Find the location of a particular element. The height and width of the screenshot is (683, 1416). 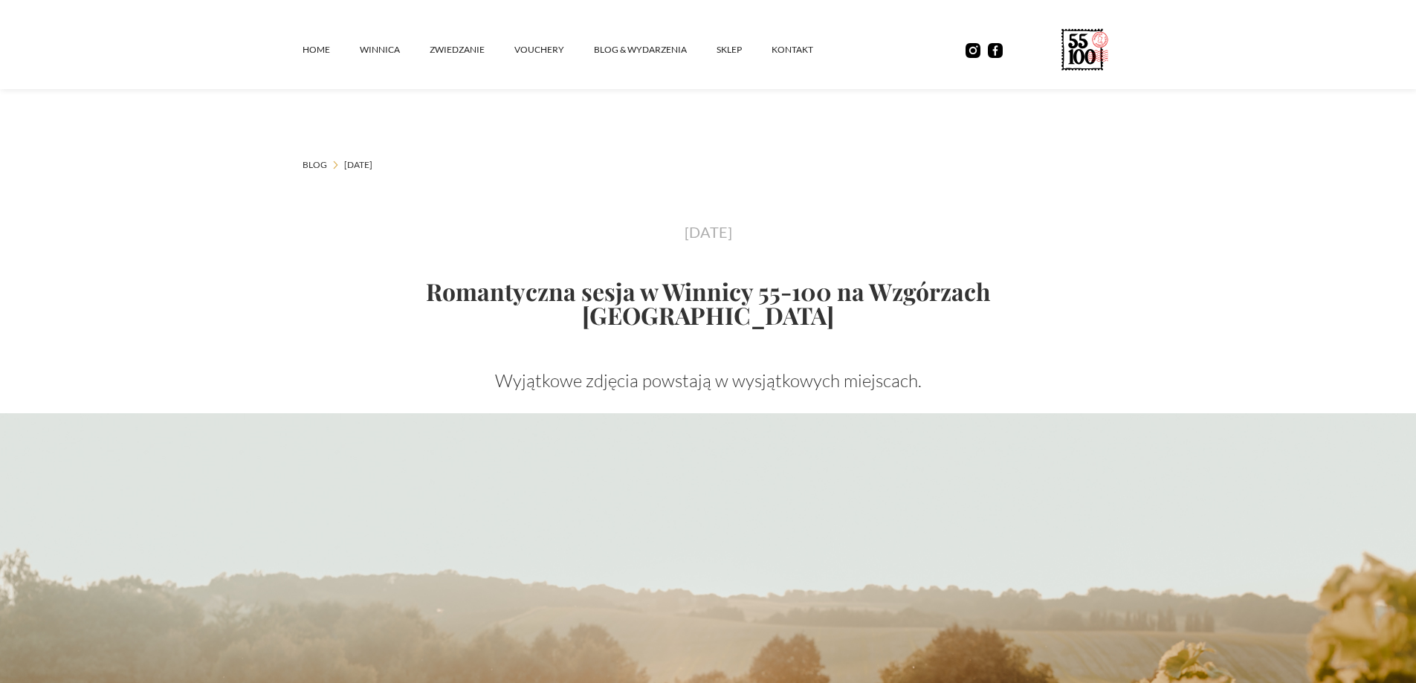

a: Blog is located at coordinates (314, 165).